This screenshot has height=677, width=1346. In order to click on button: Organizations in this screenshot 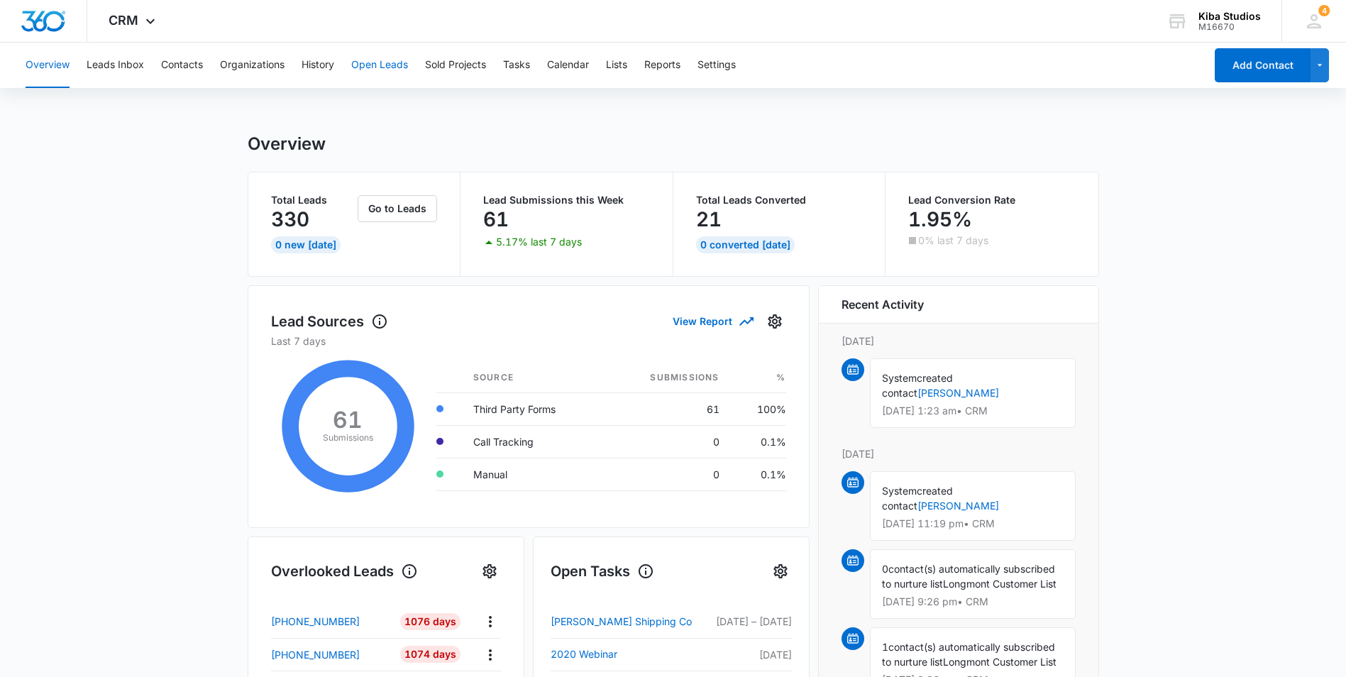, I will do `click(252, 65)`.